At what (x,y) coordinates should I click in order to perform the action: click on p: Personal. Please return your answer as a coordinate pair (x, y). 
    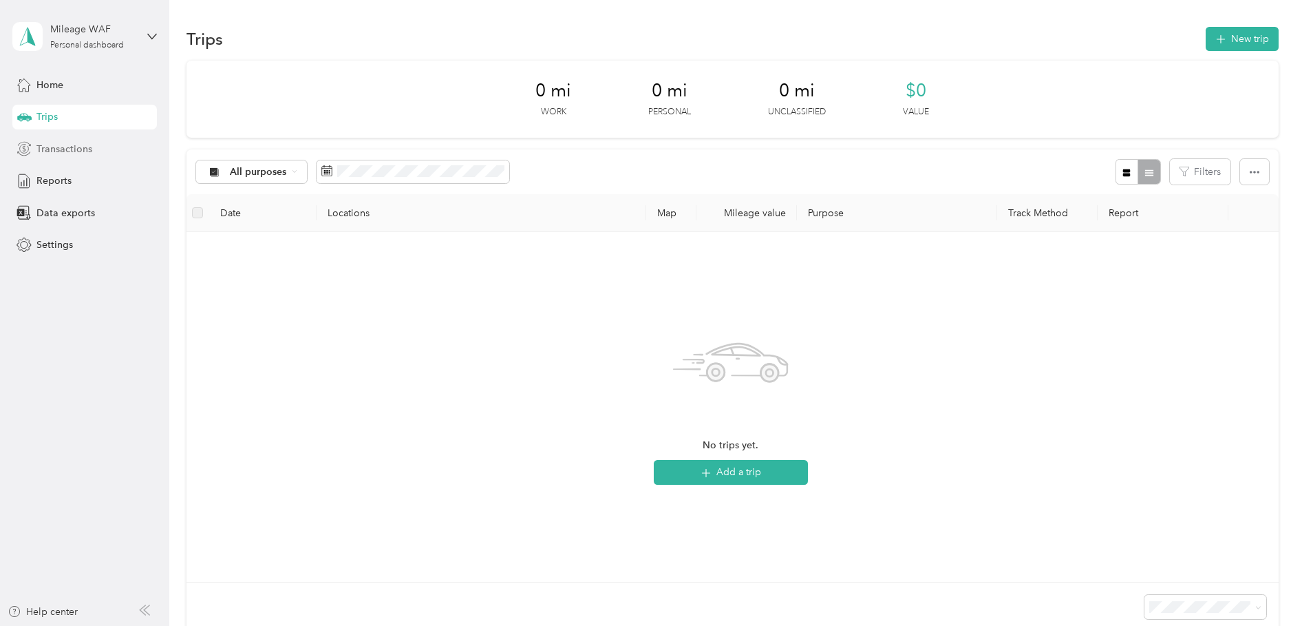
    Looking at the image, I should click on (670, 112).